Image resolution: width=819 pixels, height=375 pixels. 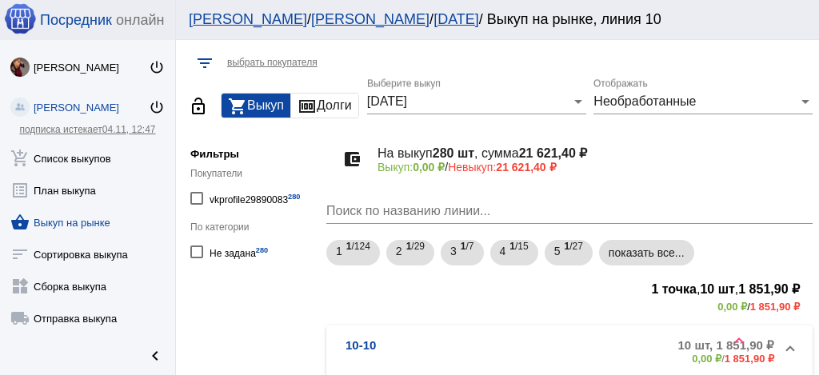 What do you see at coordinates (399, 251) in the screenshot?
I see `span: 2` at bounding box center [399, 251].